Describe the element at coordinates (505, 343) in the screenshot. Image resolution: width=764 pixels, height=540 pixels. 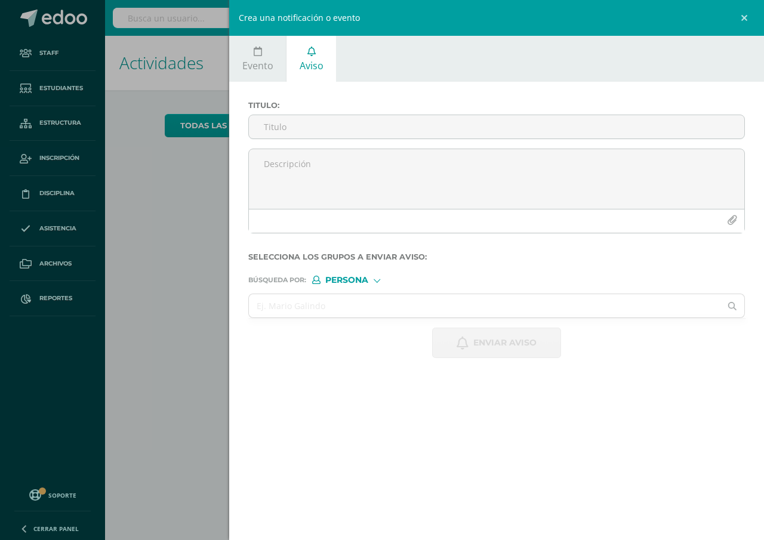
I see `span: Enviar aviso` at that location.